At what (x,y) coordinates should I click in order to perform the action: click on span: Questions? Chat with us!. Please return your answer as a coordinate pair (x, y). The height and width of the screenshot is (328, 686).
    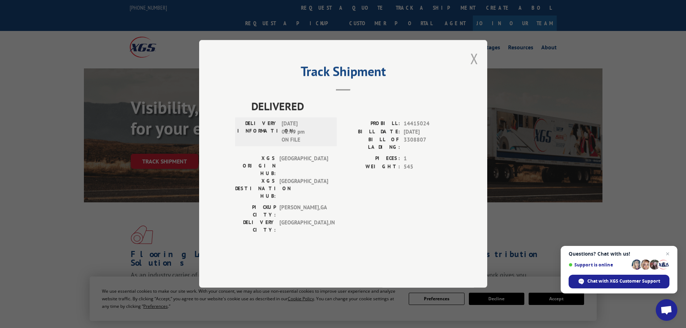
    Looking at the image, I should click on (619, 254).